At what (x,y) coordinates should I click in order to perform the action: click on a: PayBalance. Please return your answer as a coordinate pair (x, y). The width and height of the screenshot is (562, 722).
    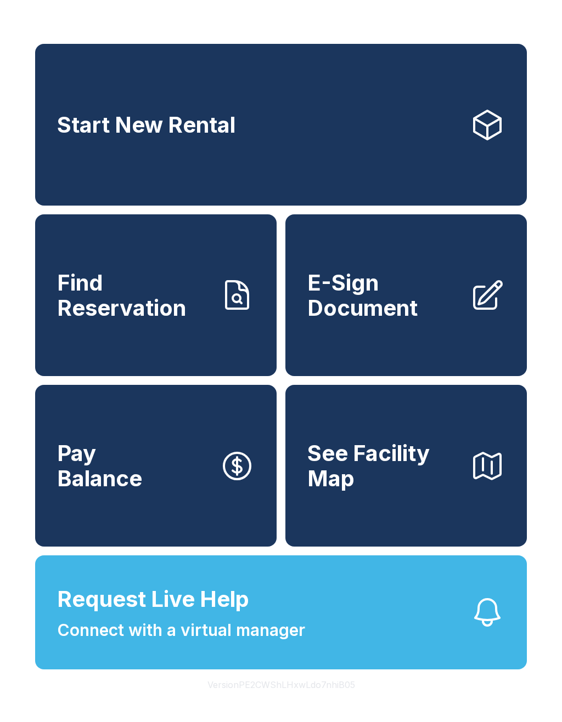
    Looking at the image, I should click on (156, 466).